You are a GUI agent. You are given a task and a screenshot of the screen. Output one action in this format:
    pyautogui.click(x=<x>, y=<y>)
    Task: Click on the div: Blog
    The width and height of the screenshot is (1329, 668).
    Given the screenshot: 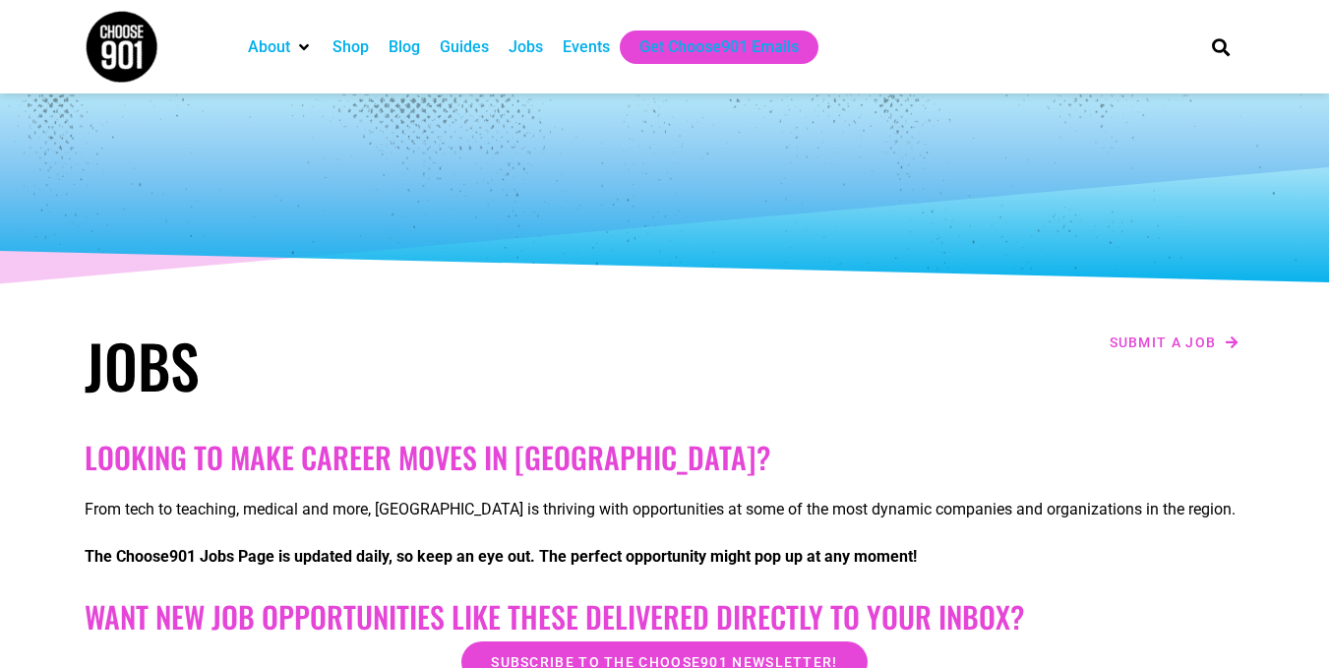 What is the action you would take?
    pyautogui.click(x=404, y=47)
    